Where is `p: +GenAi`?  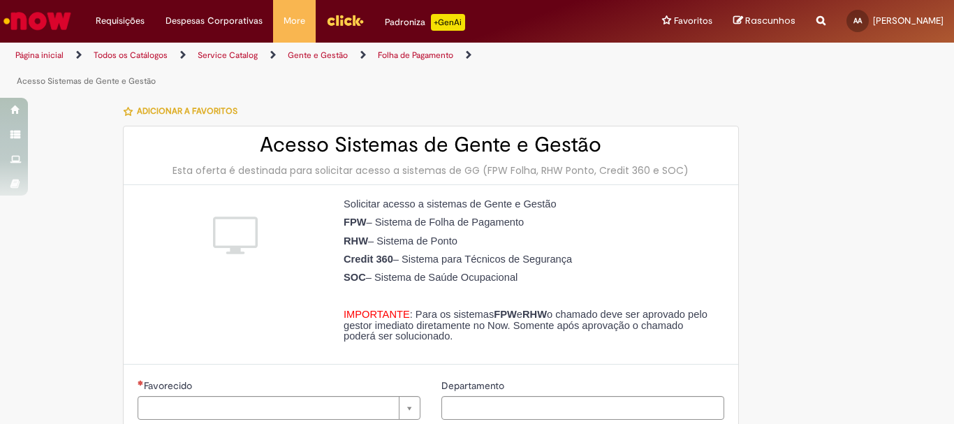 p: +GenAi is located at coordinates (447, 22).